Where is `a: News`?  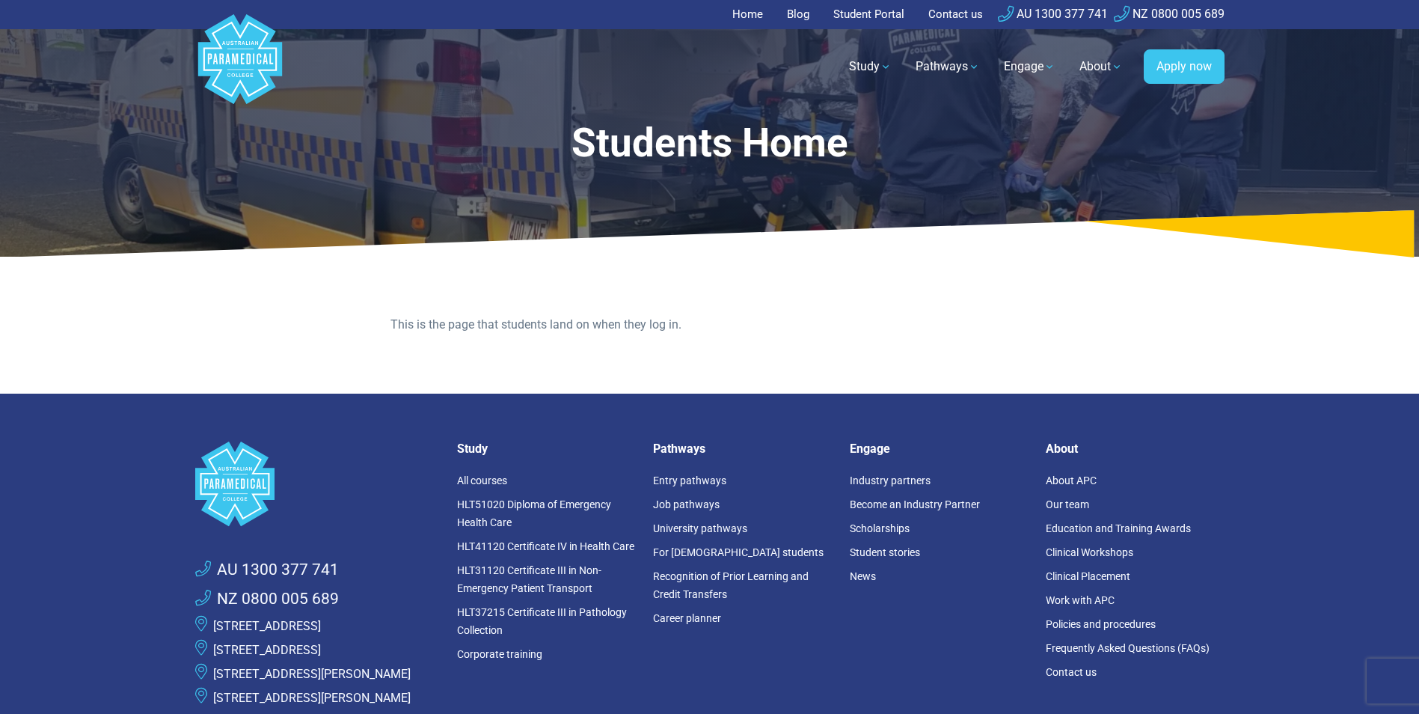
a: News is located at coordinates (863, 576).